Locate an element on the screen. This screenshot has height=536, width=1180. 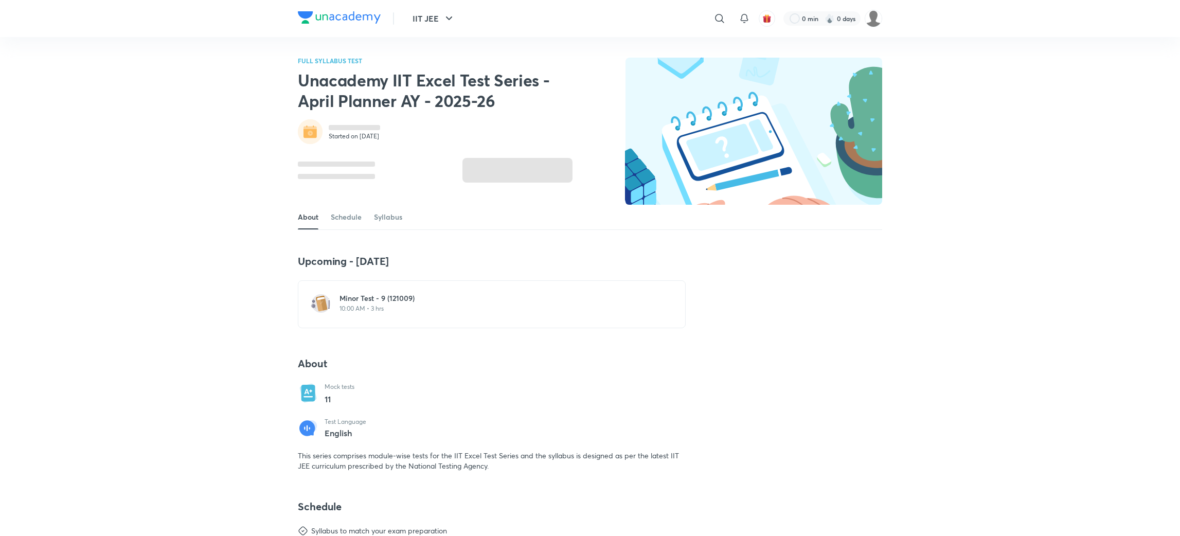
a: Company Logo is located at coordinates (339, 19).